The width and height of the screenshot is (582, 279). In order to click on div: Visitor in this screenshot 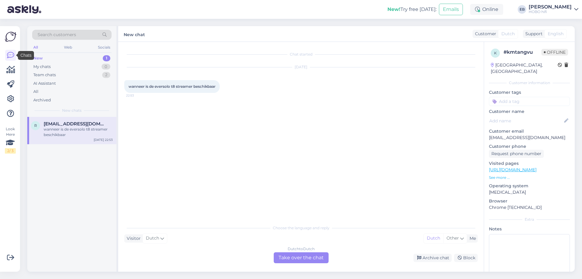, I will do `click(132, 238)`.